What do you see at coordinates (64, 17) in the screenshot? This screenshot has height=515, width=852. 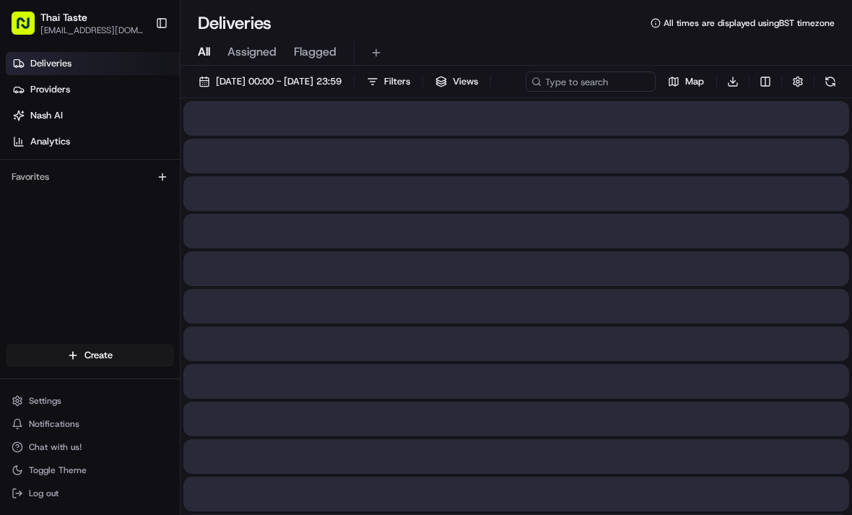 I see `button: Thai Taste` at bounding box center [64, 17].